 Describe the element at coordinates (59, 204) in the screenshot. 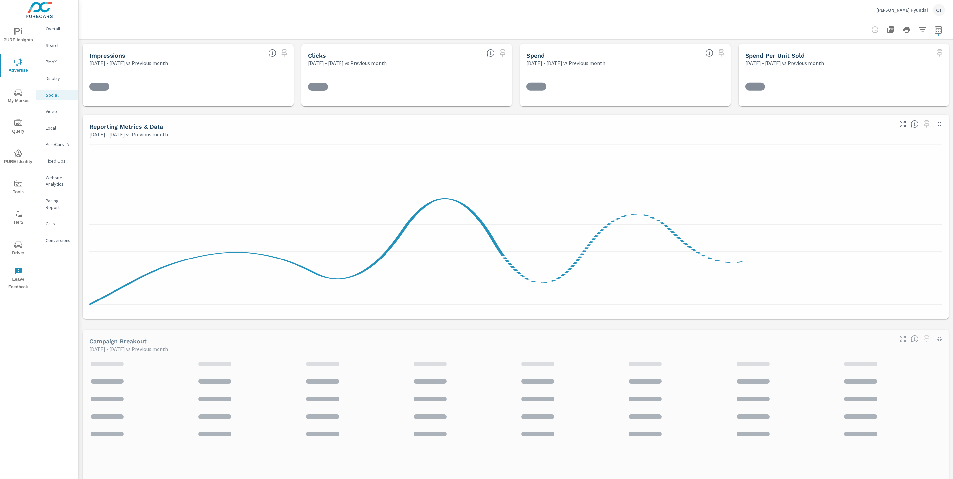

I see `p: Pacing Report` at that location.